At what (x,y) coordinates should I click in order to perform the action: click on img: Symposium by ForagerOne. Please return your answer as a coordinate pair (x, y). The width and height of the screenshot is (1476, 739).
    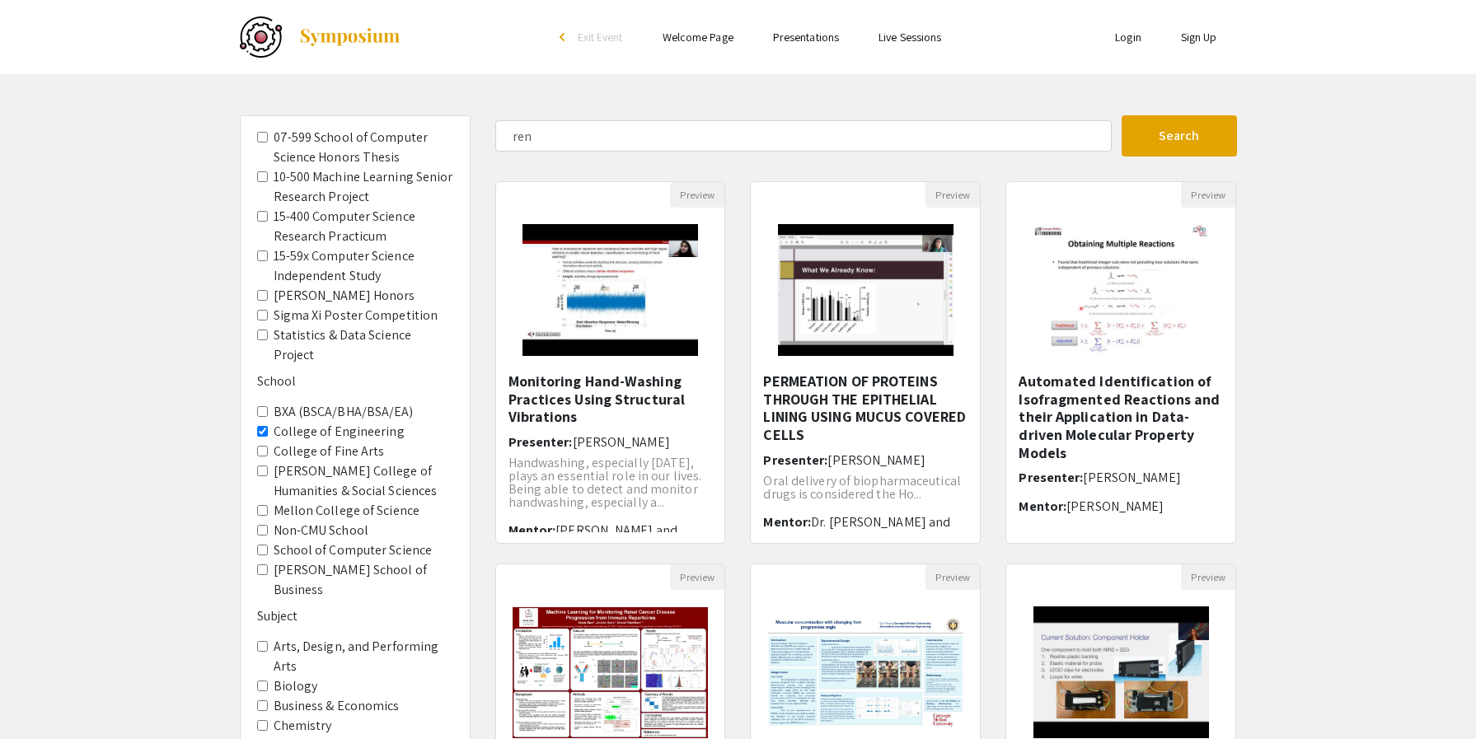
    Looking at the image, I should click on (349, 37).